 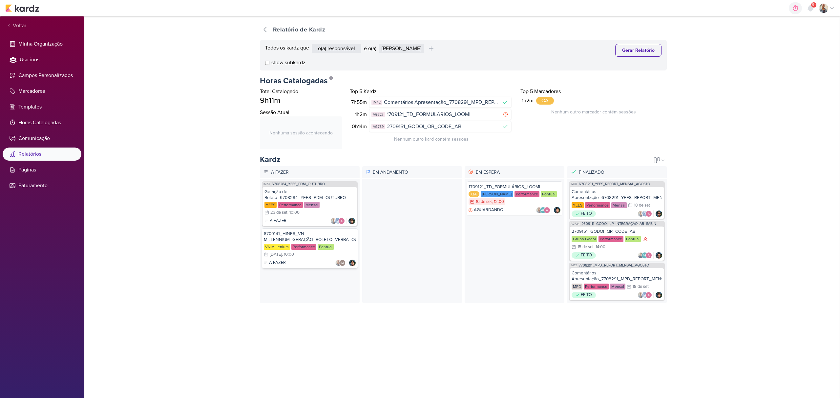 I want to click on div: Horas Catalogadas, so click(x=463, y=80).